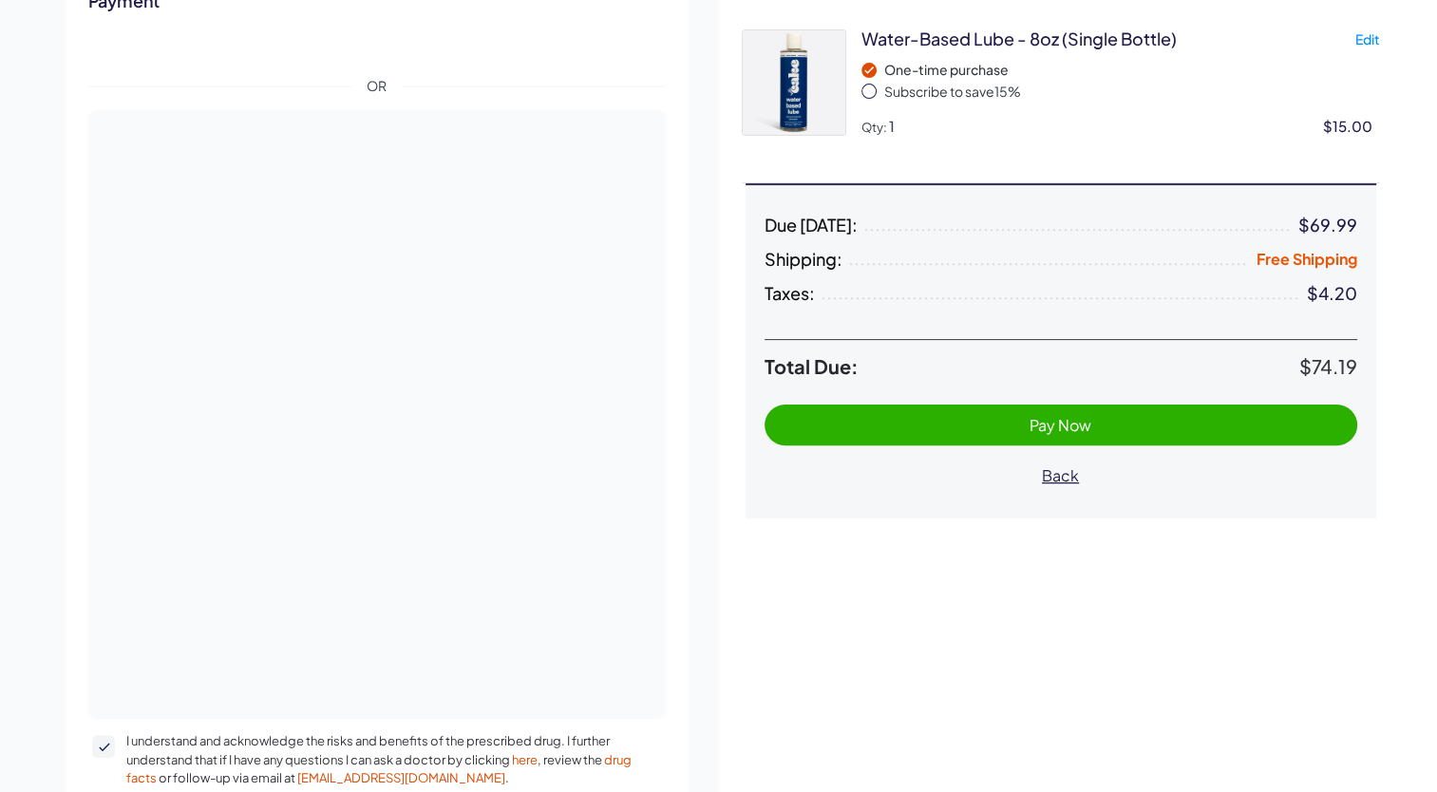 This screenshot has height=792, width=1437. Describe the element at coordinates (379, 769) in the screenshot. I see `a: drug facts` at that location.